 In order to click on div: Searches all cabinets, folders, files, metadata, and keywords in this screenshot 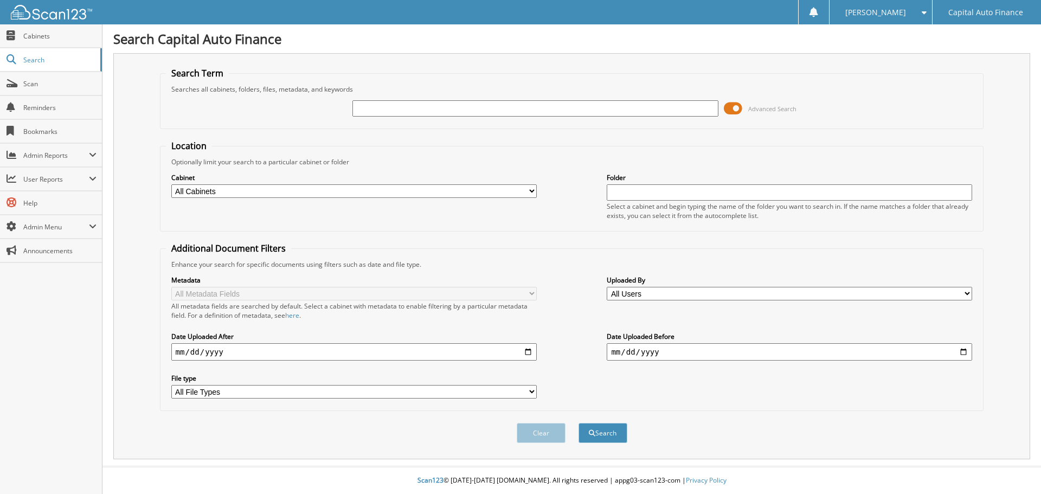, I will do `click(572, 89)`.